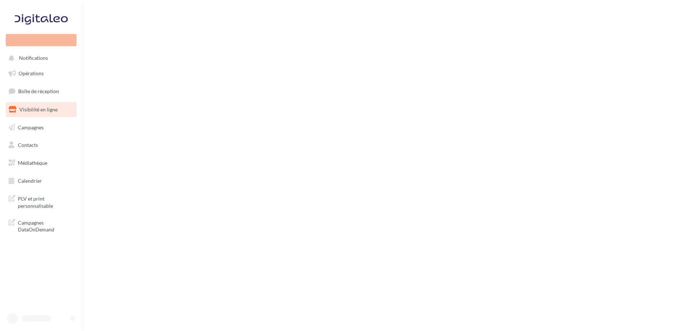 This screenshot has width=684, height=331. I want to click on a: Calendrier, so click(41, 181).